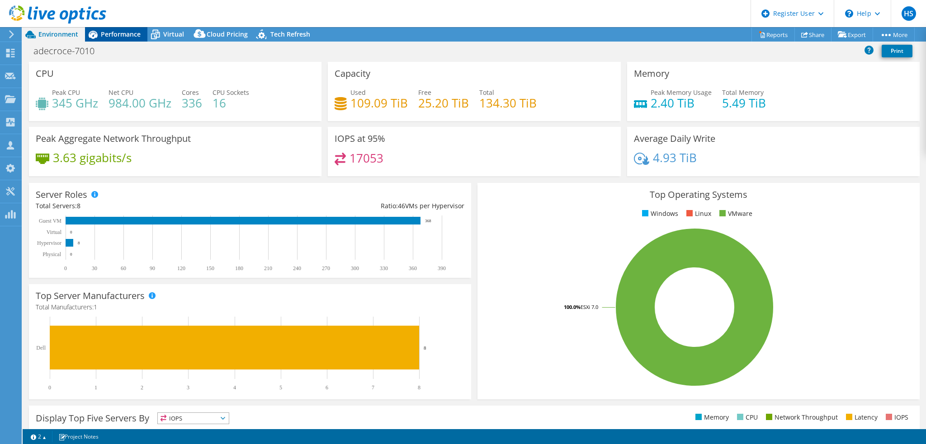 This screenshot has width=926, height=444. What do you see at coordinates (210, 269) in the screenshot?
I see `text: 150` at bounding box center [210, 269].